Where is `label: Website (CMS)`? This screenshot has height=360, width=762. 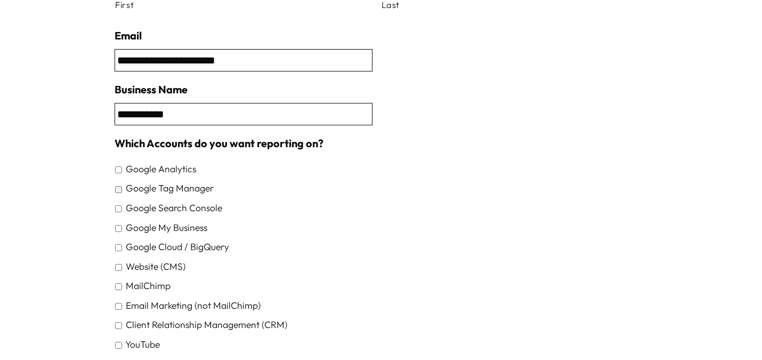
label: Website (CMS) is located at coordinates (156, 266).